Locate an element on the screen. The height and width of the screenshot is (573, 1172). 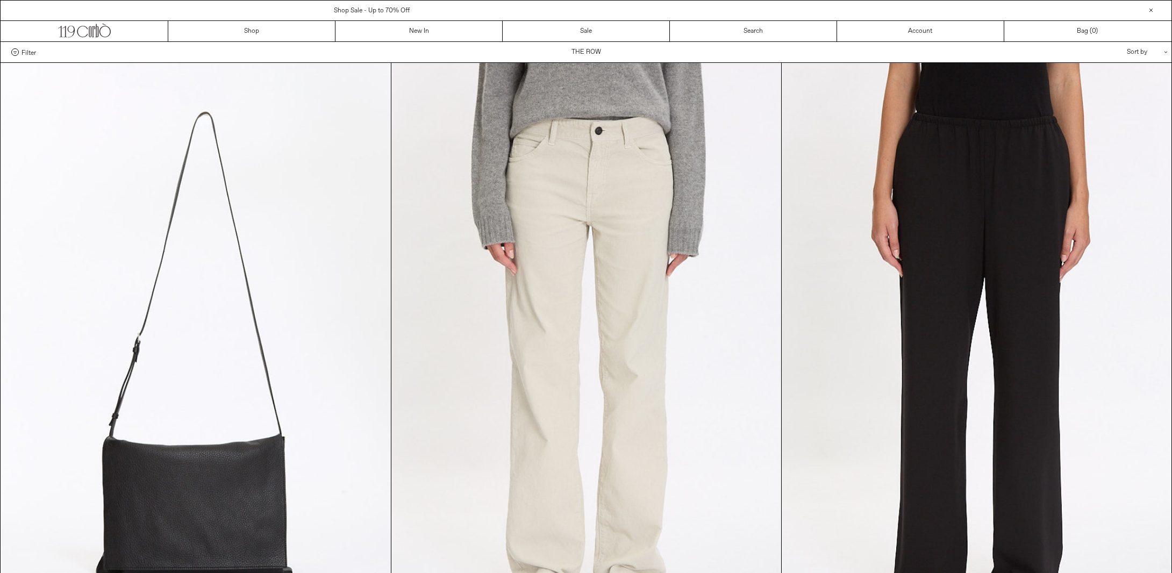
a: Account is located at coordinates (920, 31).